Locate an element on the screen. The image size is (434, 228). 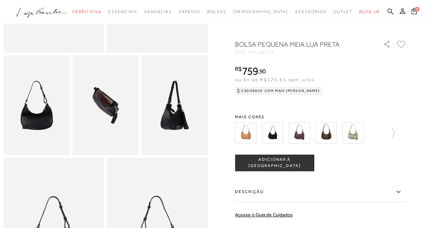
span: 777706731 is located at coordinates (261, 52).